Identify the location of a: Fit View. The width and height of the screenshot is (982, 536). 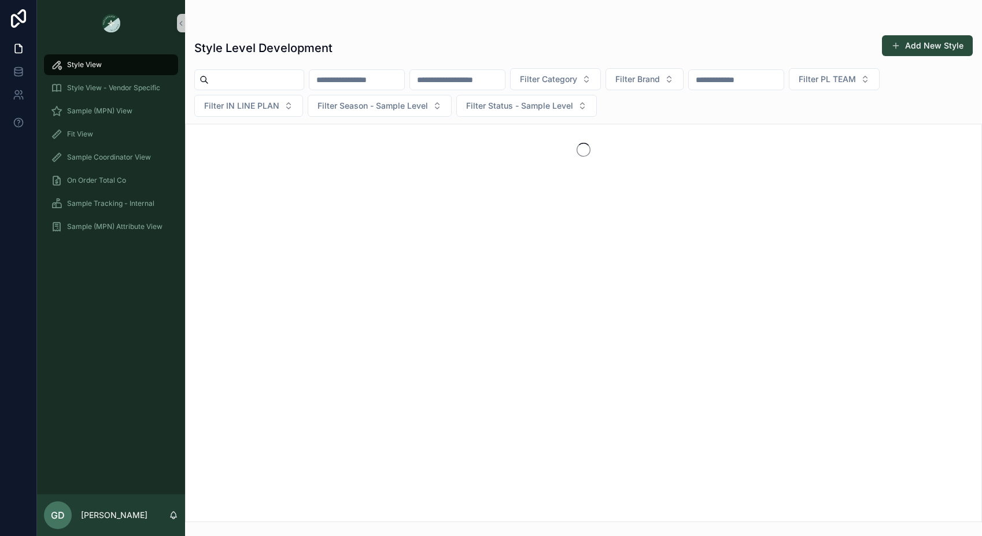
(111, 134).